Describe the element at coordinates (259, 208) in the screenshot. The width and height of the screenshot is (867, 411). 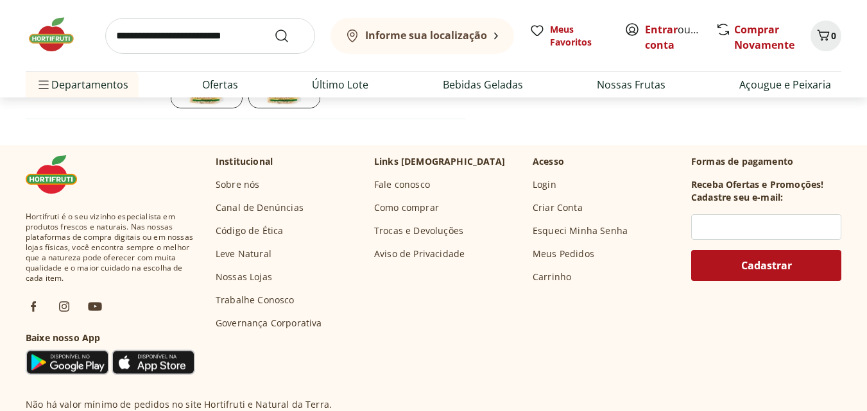
I see `a: Canal de Denúncias` at that location.